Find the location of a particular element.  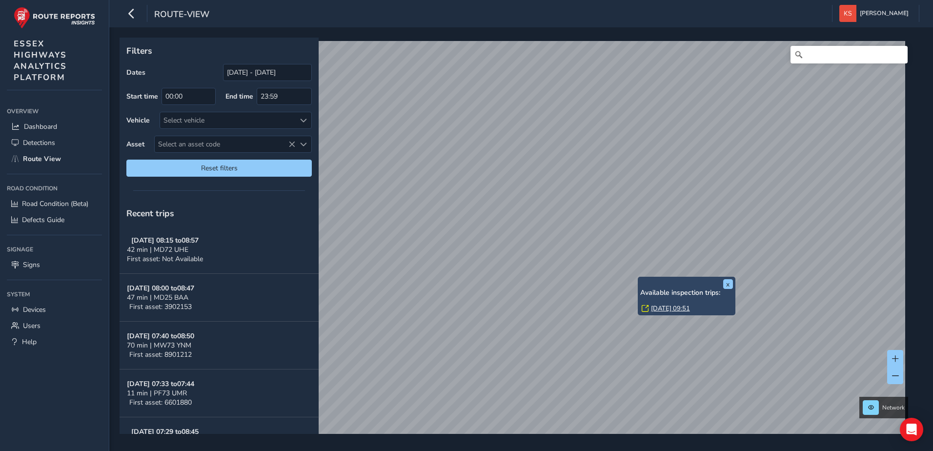

span: Select an asset code is located at coordinates (225, 144).